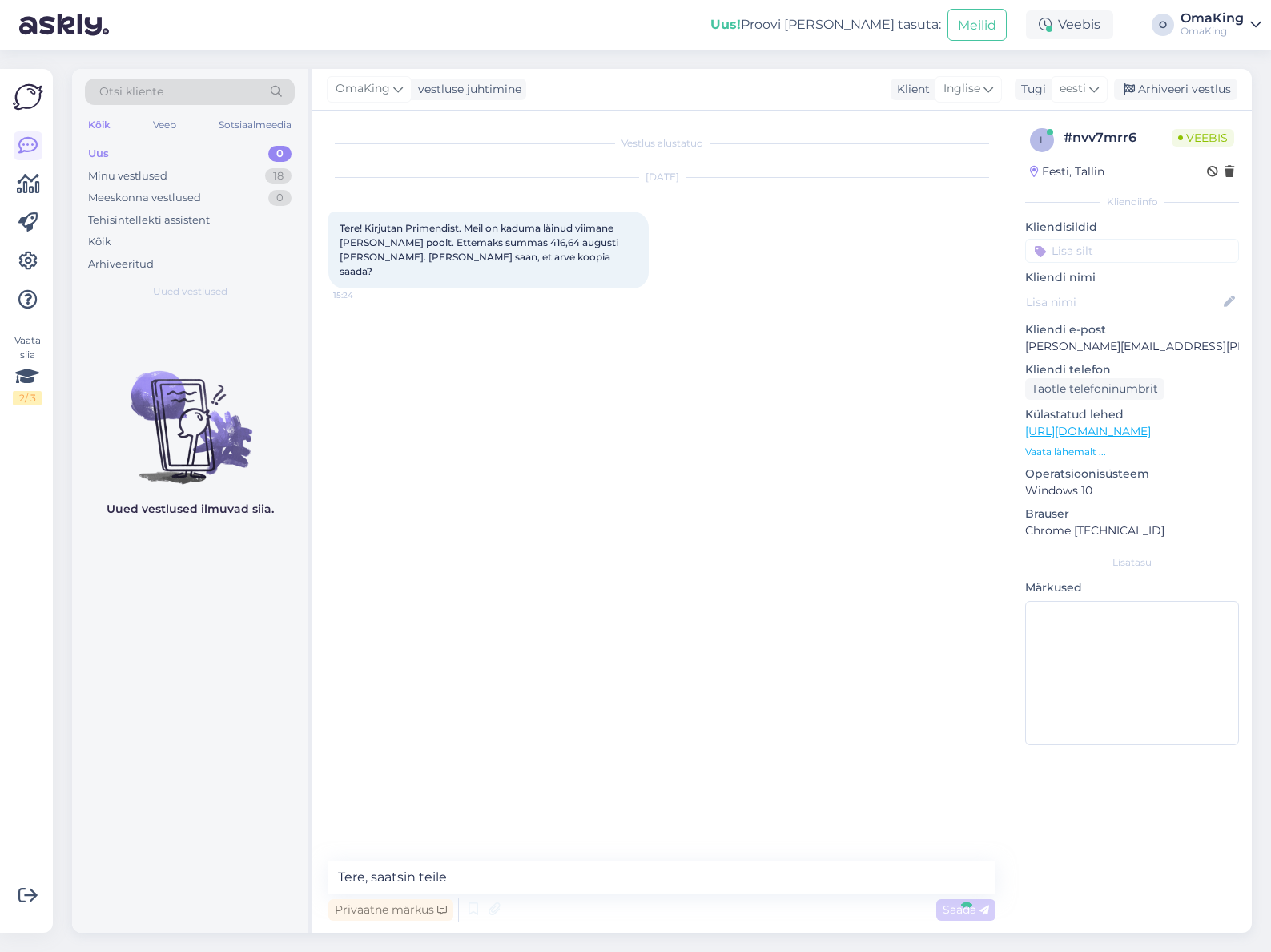 The height and width of the screenshot is (952, 1271). I want to click on font: Klient, so click(913, 89).